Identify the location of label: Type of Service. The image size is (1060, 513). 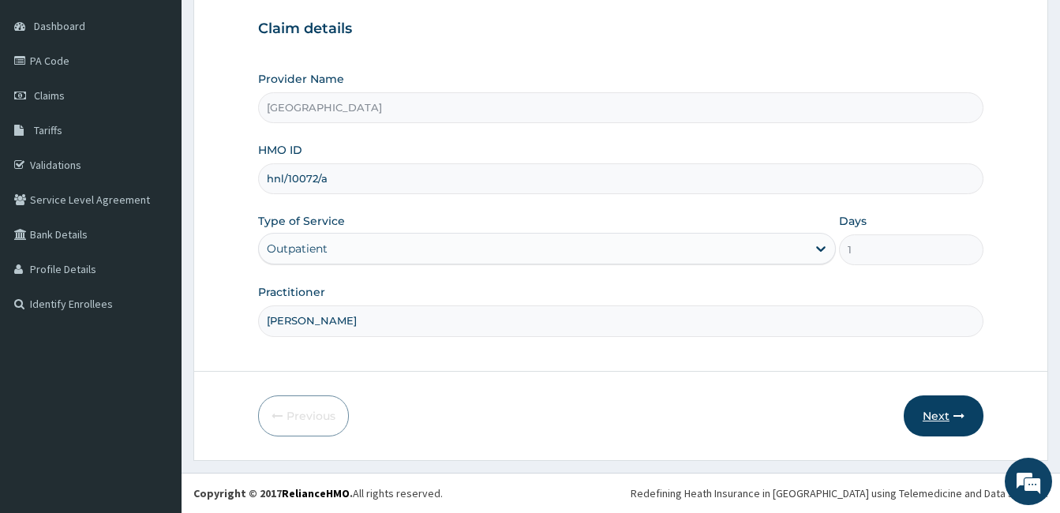
(302, 221).